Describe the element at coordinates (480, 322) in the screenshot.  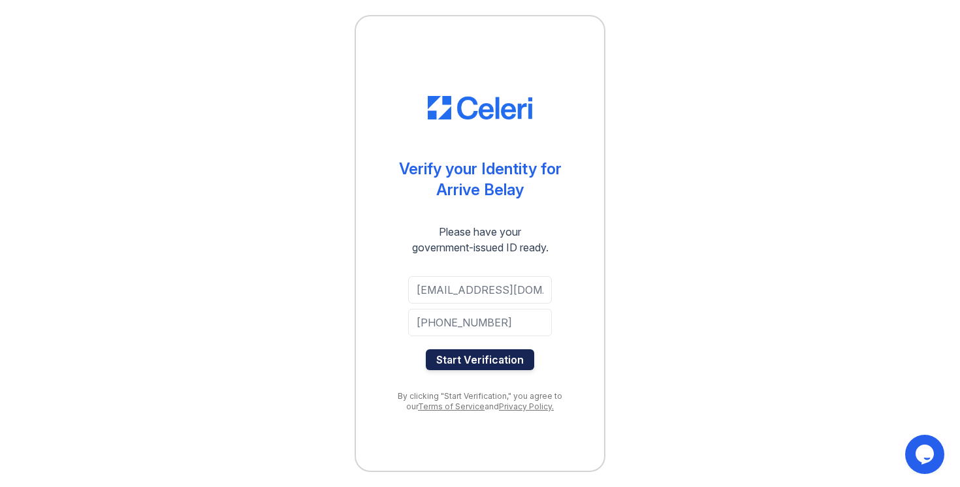
I see `input: Phone` at that location.